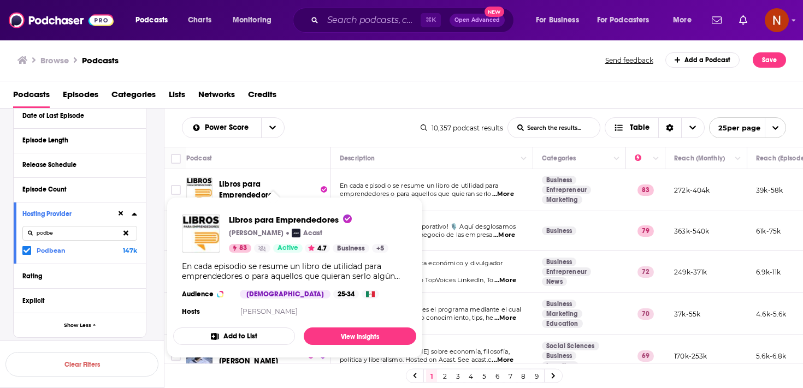 The height and width of the screenshot is (388, 803). Describe the element at coordinates (262, 97) in the screenshot. I see `span: Credits` at that location.